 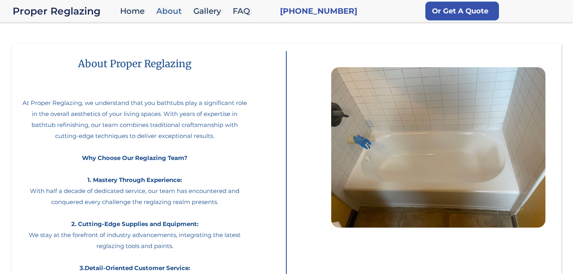 What do you see at coordinates (64, 11) in the screenshot?
I see `div: Proper Reglazing` at bounding box center [64, 11].